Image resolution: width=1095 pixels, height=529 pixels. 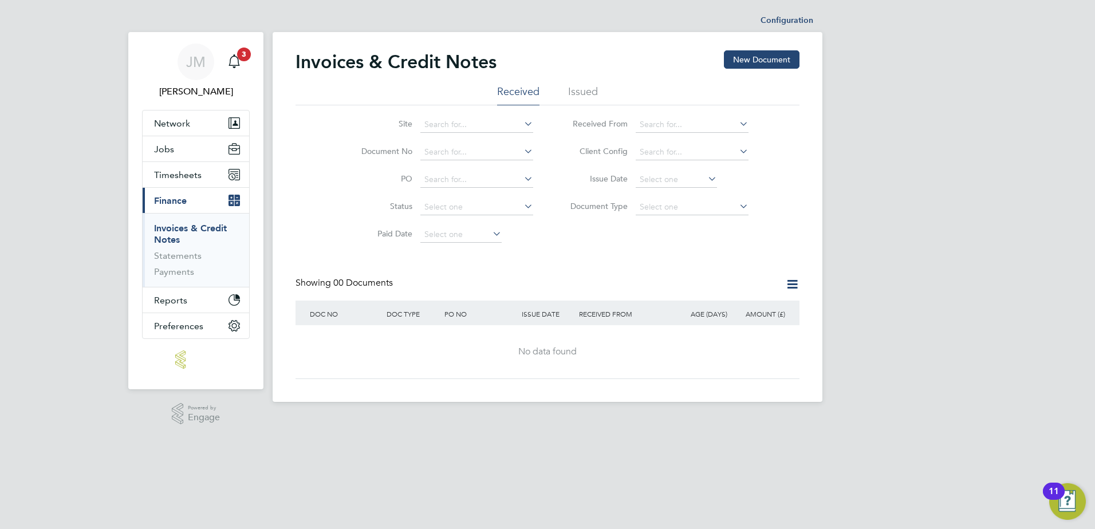 What do you see at coordinates (595, 151) in the screenshot?
I see `label: Client Config` at bounding box center [595, 151].